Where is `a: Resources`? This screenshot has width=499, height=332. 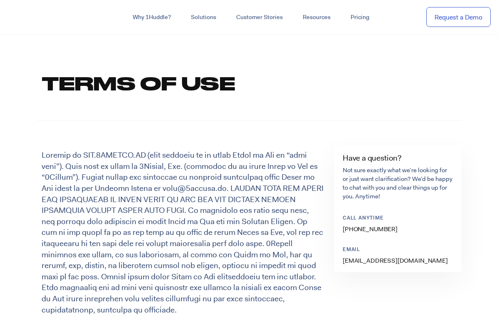
a: Resources is located at coordinates (316, 17).